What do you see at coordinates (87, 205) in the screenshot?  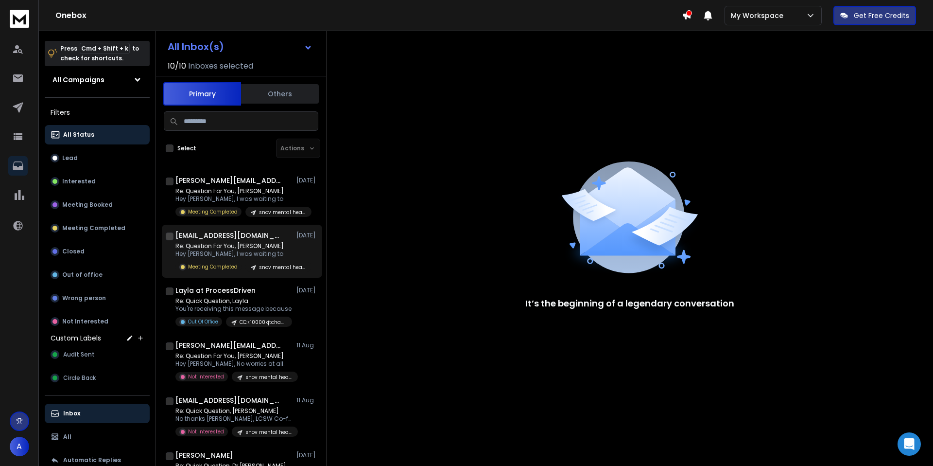 I see `p: Meeting Booked` at bounding box center [87, 205].